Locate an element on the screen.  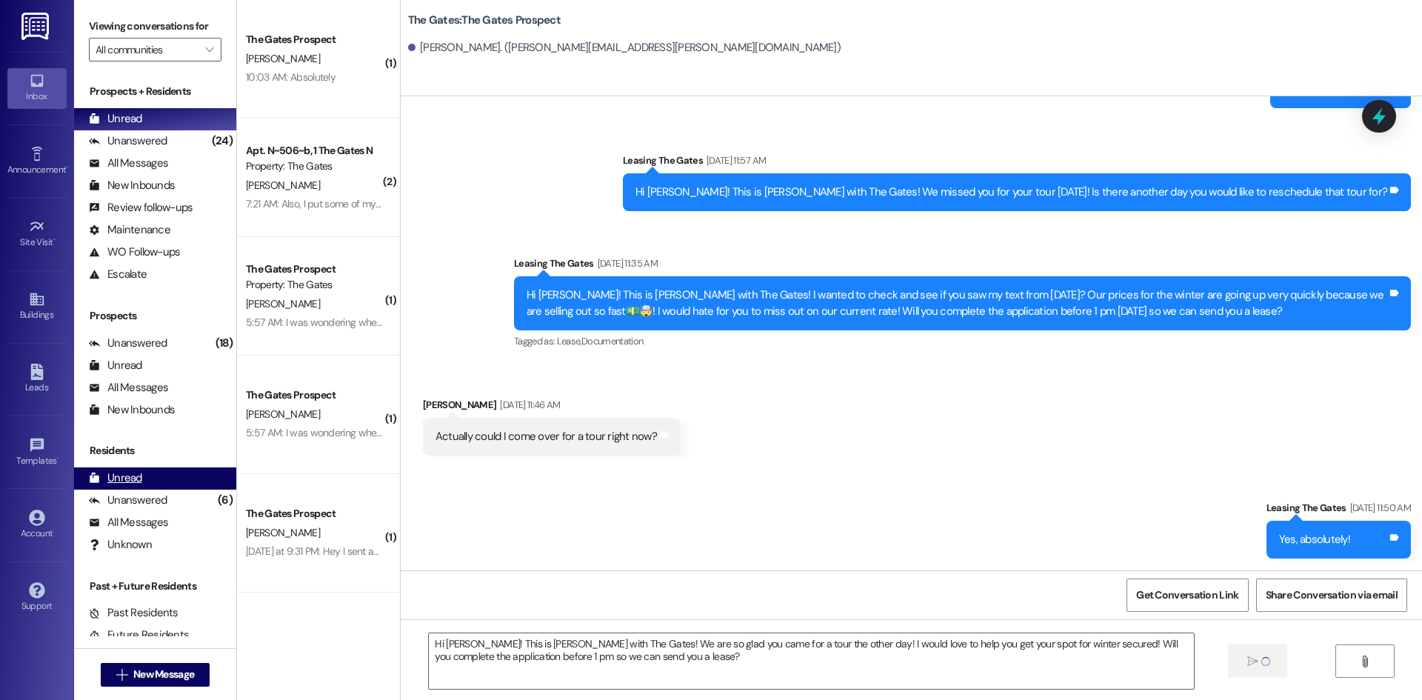
a: Inbox is located at coordinates (37, 88).